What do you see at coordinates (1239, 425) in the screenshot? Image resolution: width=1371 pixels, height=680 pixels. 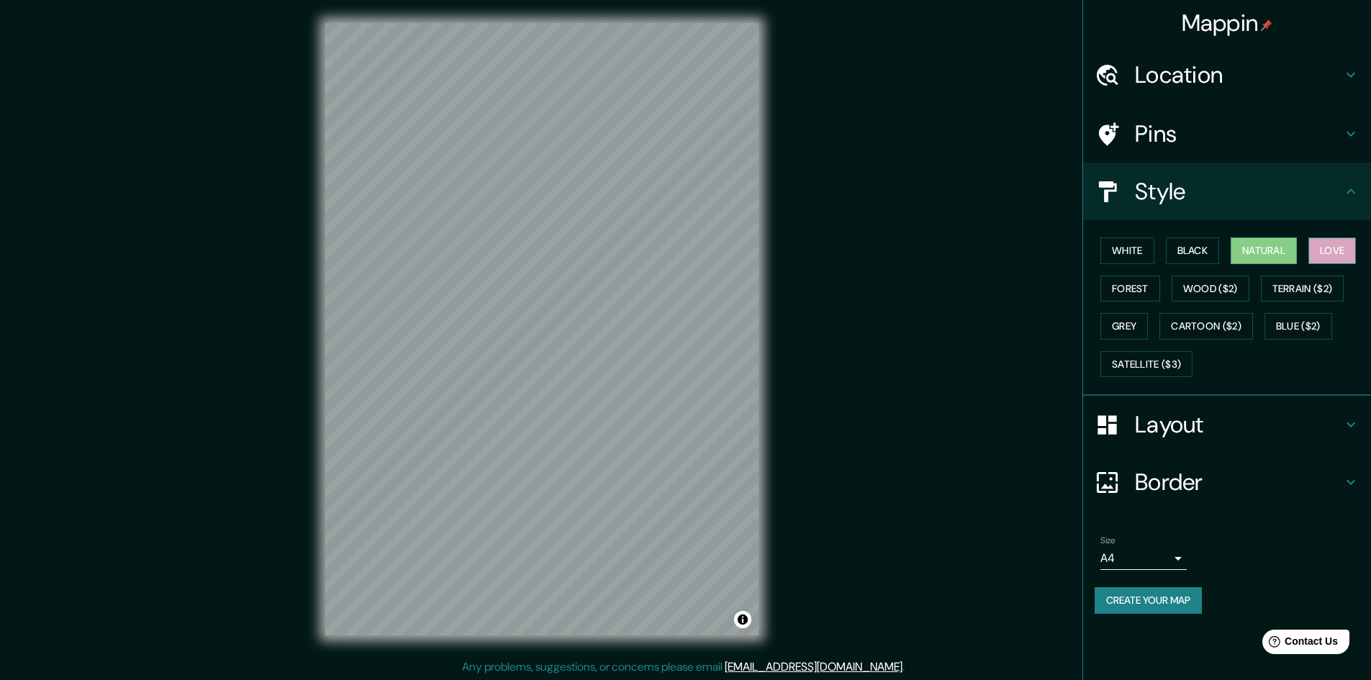 I see `h4: Layout` at bounding box center [1239, 425].